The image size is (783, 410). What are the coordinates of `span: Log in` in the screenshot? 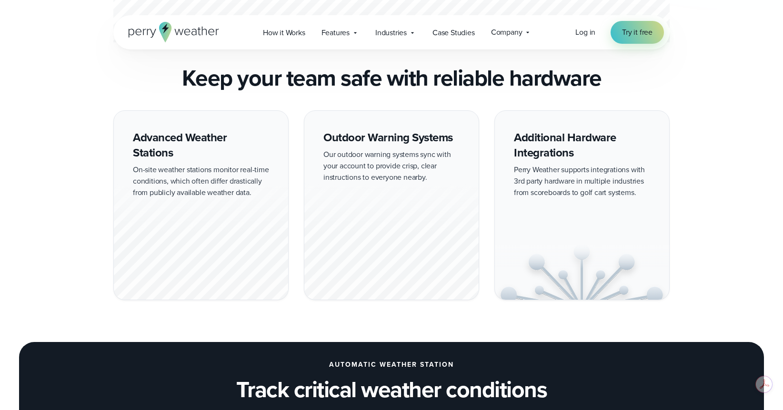 It's located at (585, 32).